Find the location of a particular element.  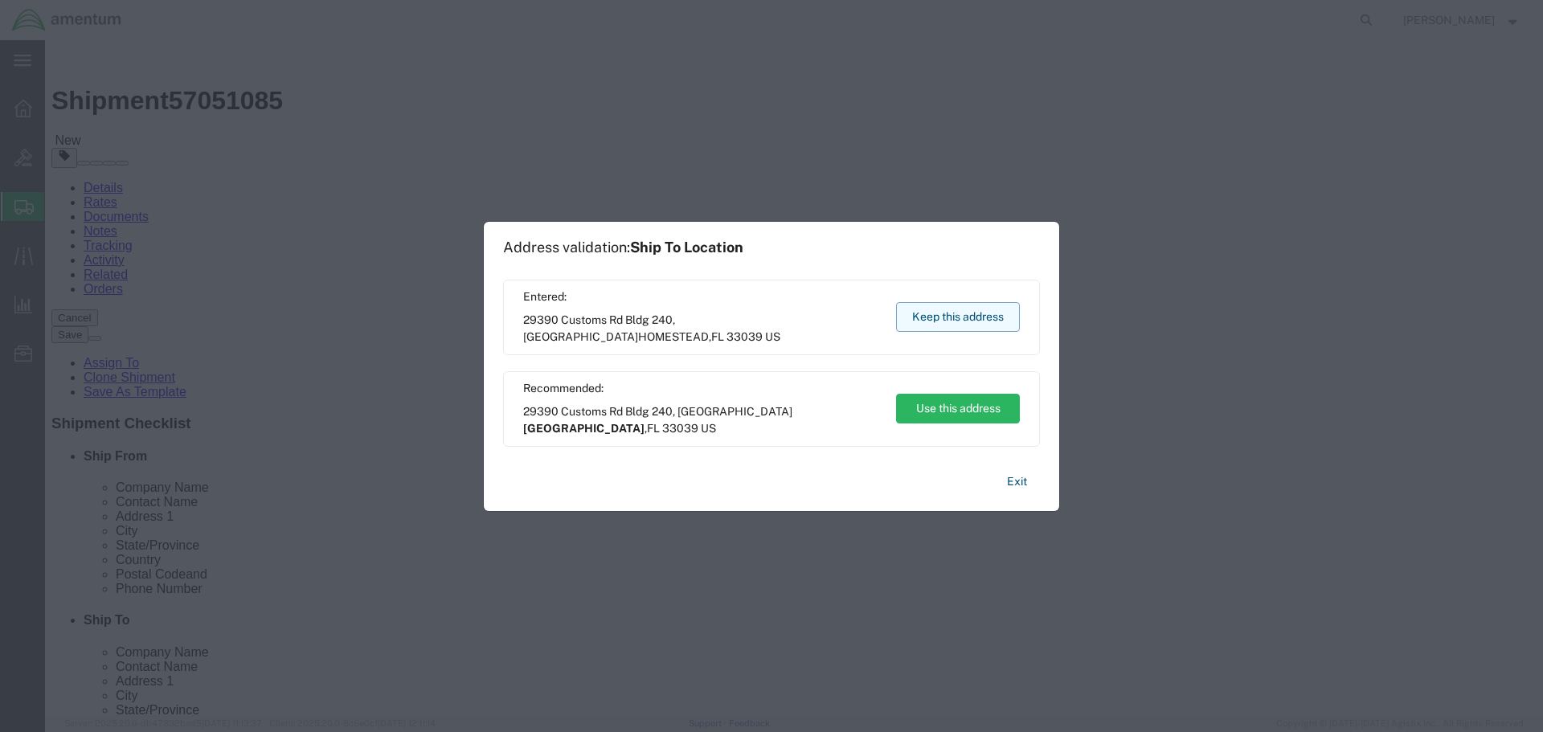

span: Ship To Location is located at coordinates (686, 247).